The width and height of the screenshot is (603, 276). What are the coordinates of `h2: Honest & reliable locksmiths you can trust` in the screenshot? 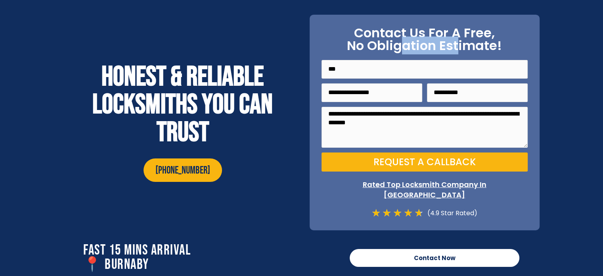 It's located at (183, 105).